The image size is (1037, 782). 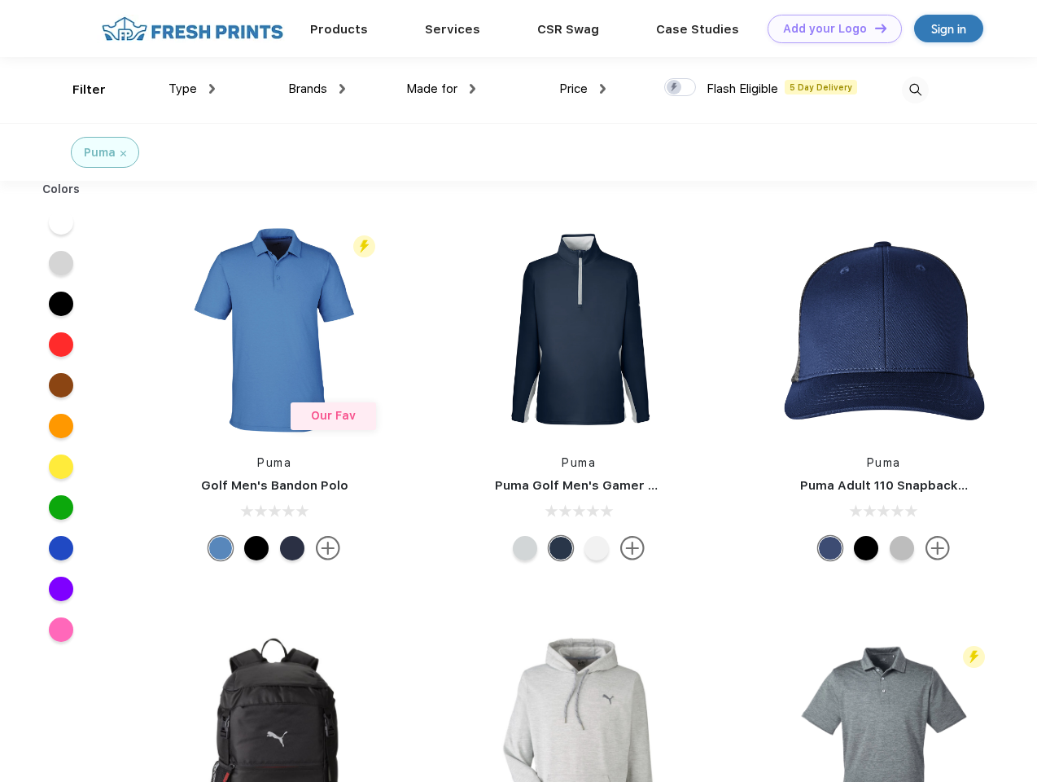 What do you see at coordinates (308, 89) in the screenshot?
I see `span: Brands` at bounding box center [308, 89].